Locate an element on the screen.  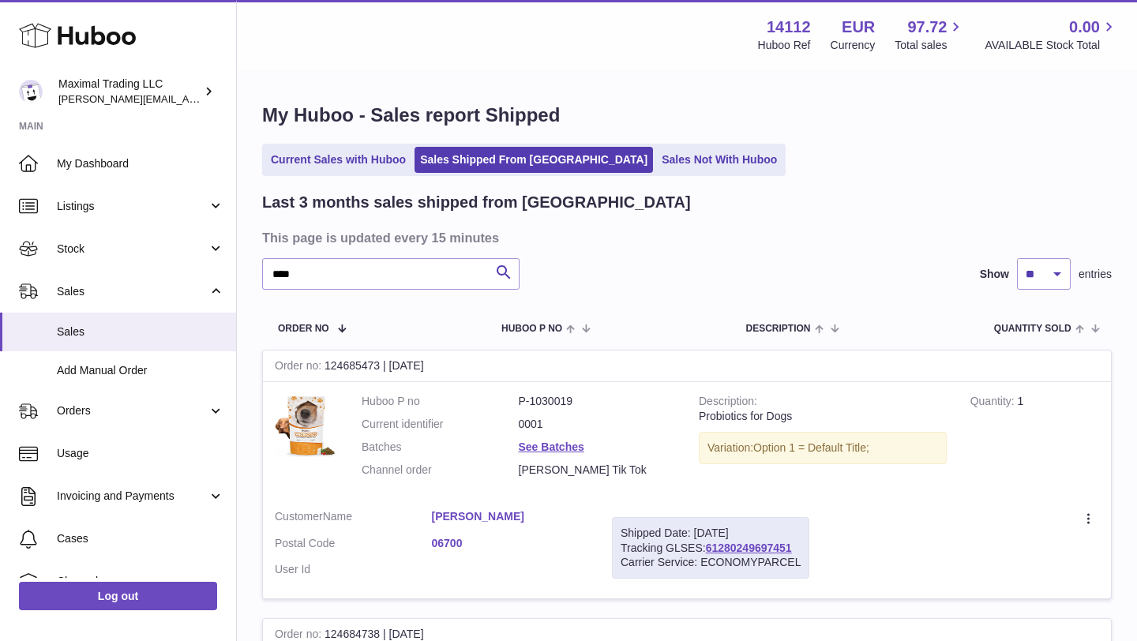
a: Sales Not With Huboo is located at coordinates (719, 159).